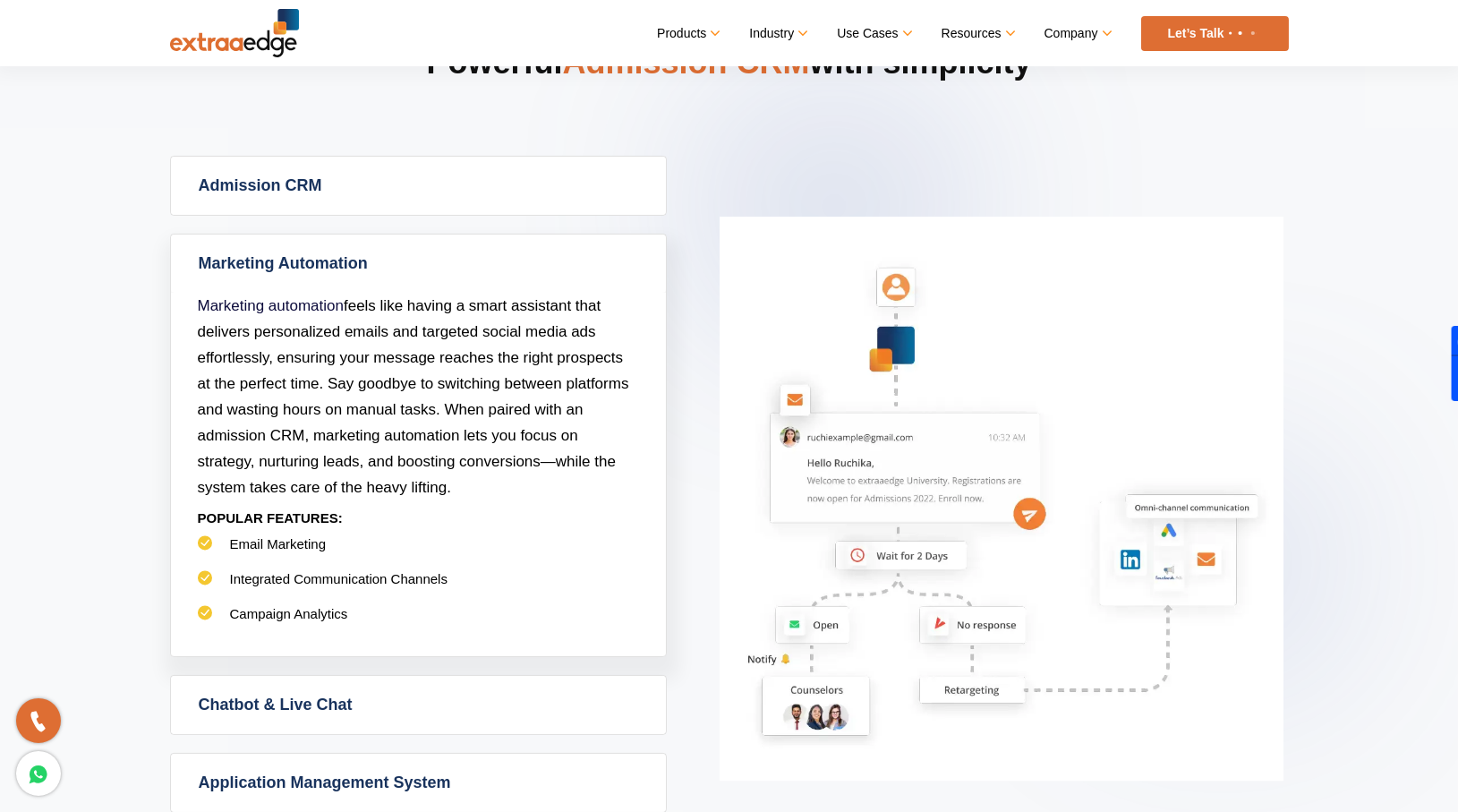  What do you see at coordinates (418, 553) in the screenshot?
I see `li: Email Marketing` at bounding box center [418, 553].